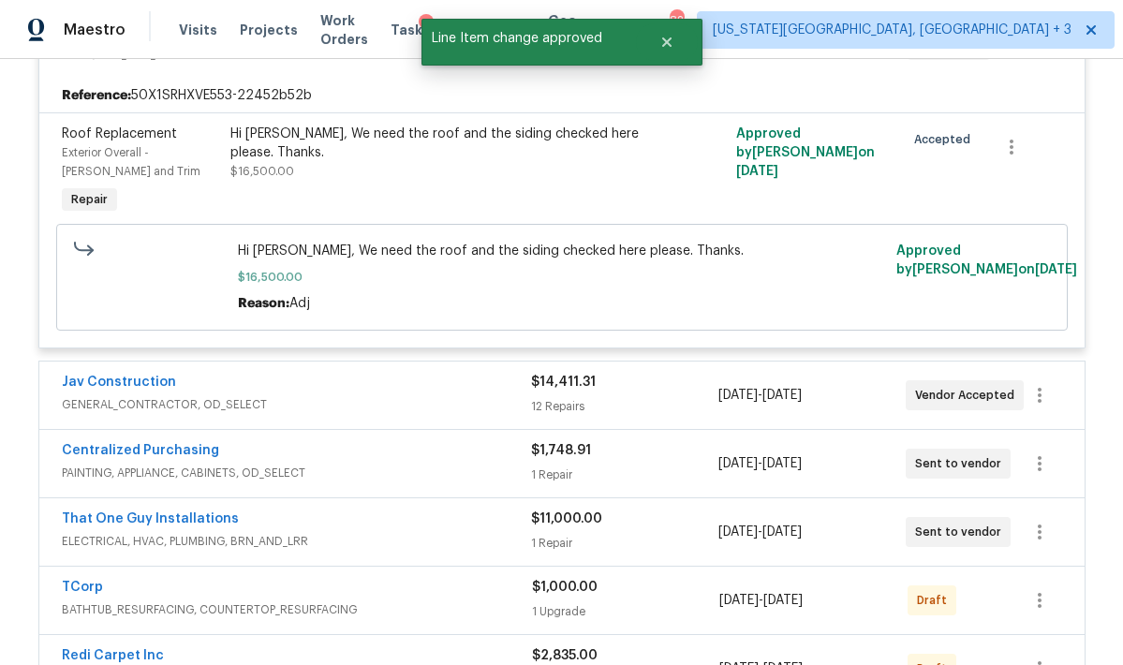  I want to click on div: 82, so click(676, 21).